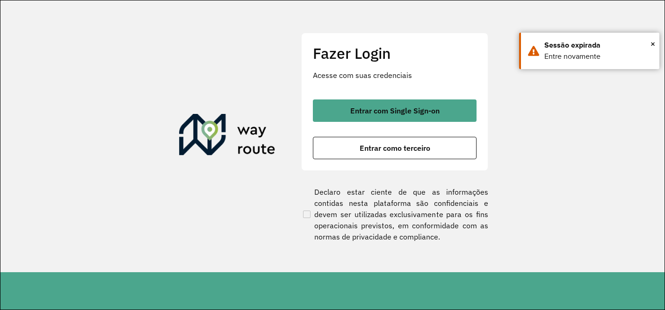 This screenshot has height=310, width=665. I want to click on span: Entrar com Single Sign-on, so click(395, 111).